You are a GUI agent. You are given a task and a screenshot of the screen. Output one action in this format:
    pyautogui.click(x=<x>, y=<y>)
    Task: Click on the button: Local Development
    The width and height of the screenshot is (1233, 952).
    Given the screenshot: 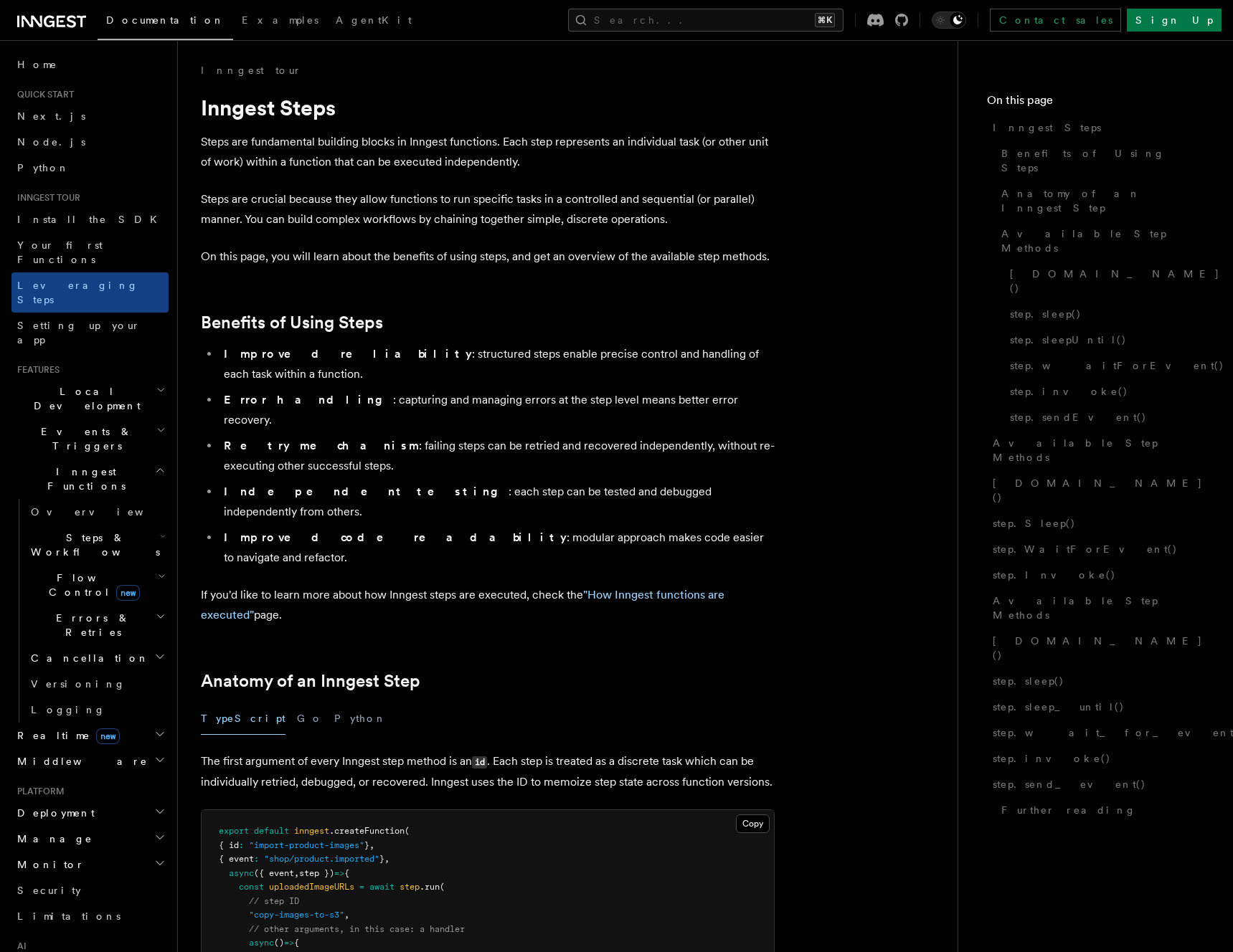 What is the action you would take?
    pyautogui.click(x=89, y=399)
    